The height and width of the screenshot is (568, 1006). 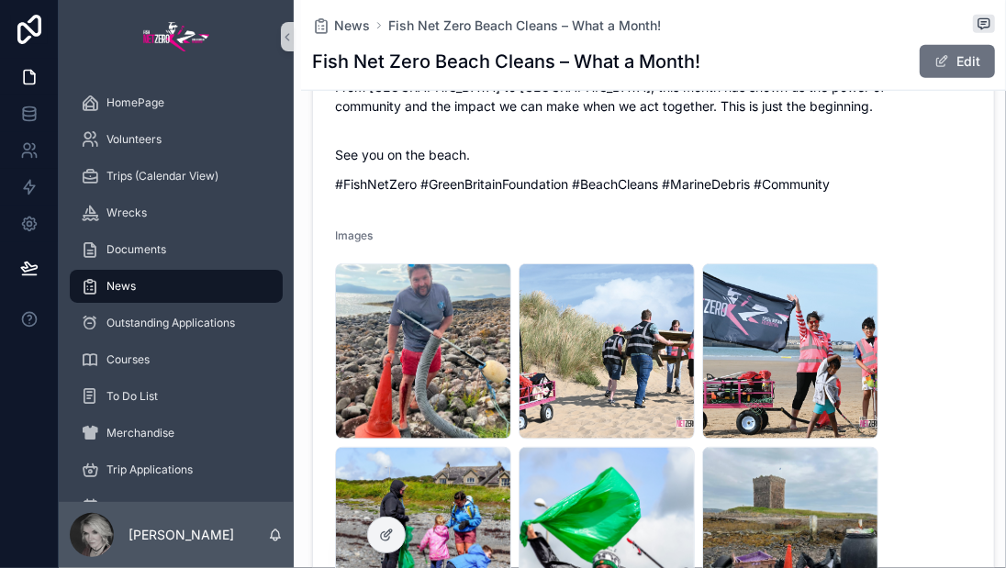 What do you see at coordinates (176, 37) in the screenshot?
I see `img: App logo` at bounding box center [176, 37].